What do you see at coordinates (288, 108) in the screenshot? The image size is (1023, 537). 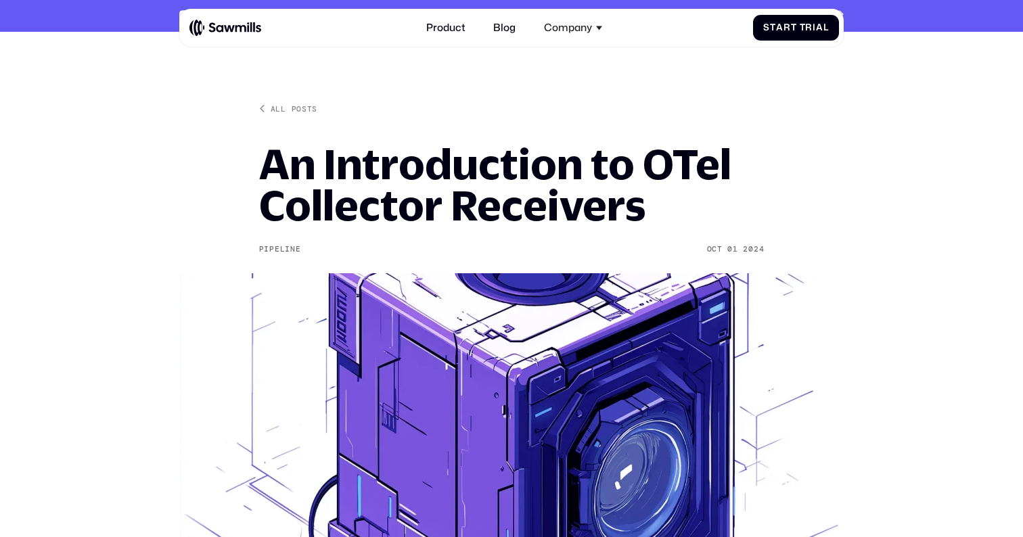 I see `a: All posts` at bounding box center [288, 108].